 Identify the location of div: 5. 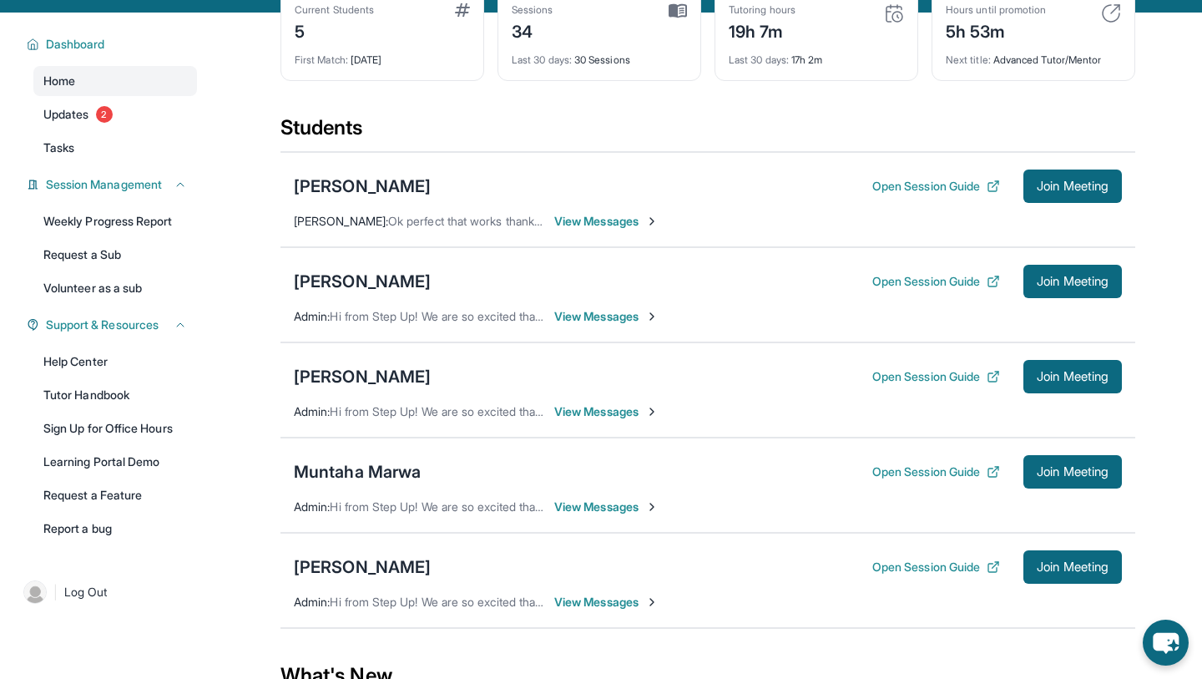
(334, 30).